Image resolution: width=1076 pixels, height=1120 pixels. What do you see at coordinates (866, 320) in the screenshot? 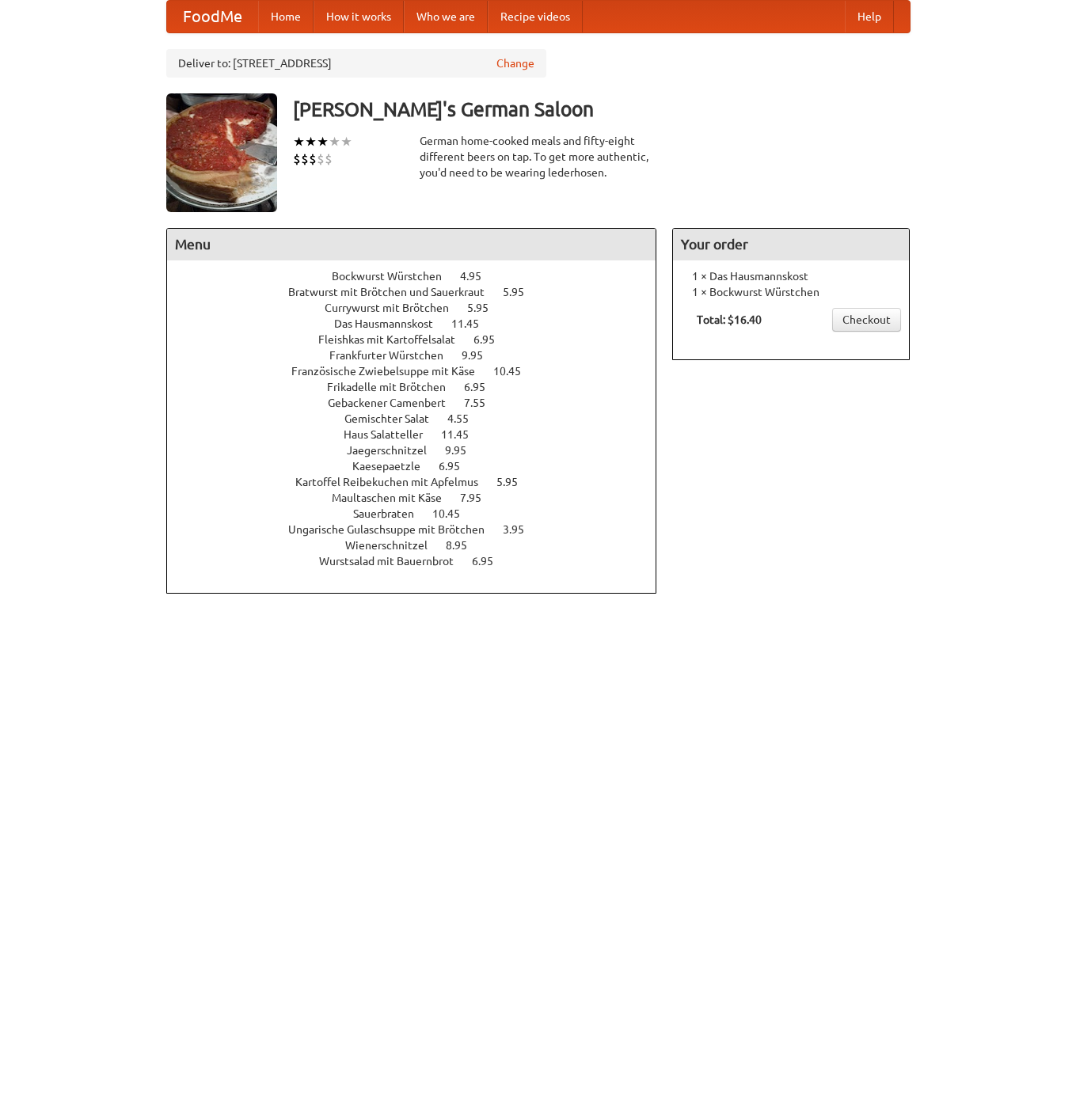
I see `a: Checkout` at bounding box center [866, 320].